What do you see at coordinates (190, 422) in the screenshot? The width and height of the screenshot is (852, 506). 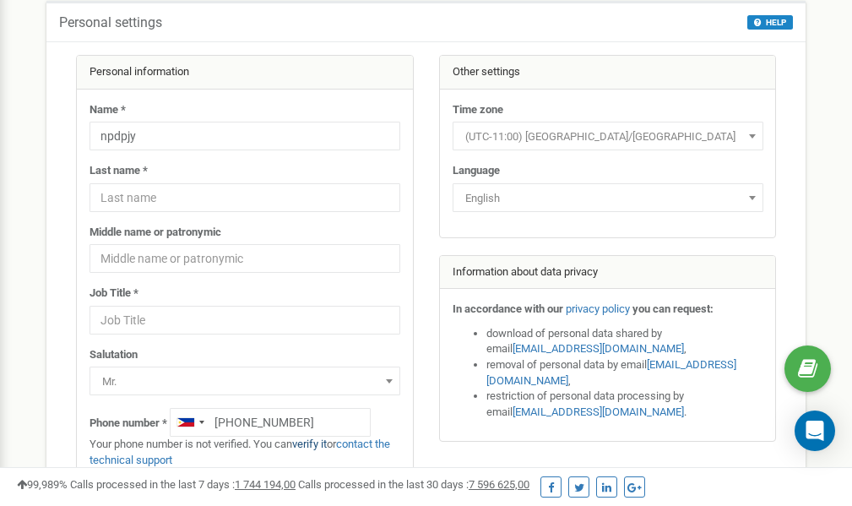 I see `div: Telephone country code` at bounding box center [190, 422].